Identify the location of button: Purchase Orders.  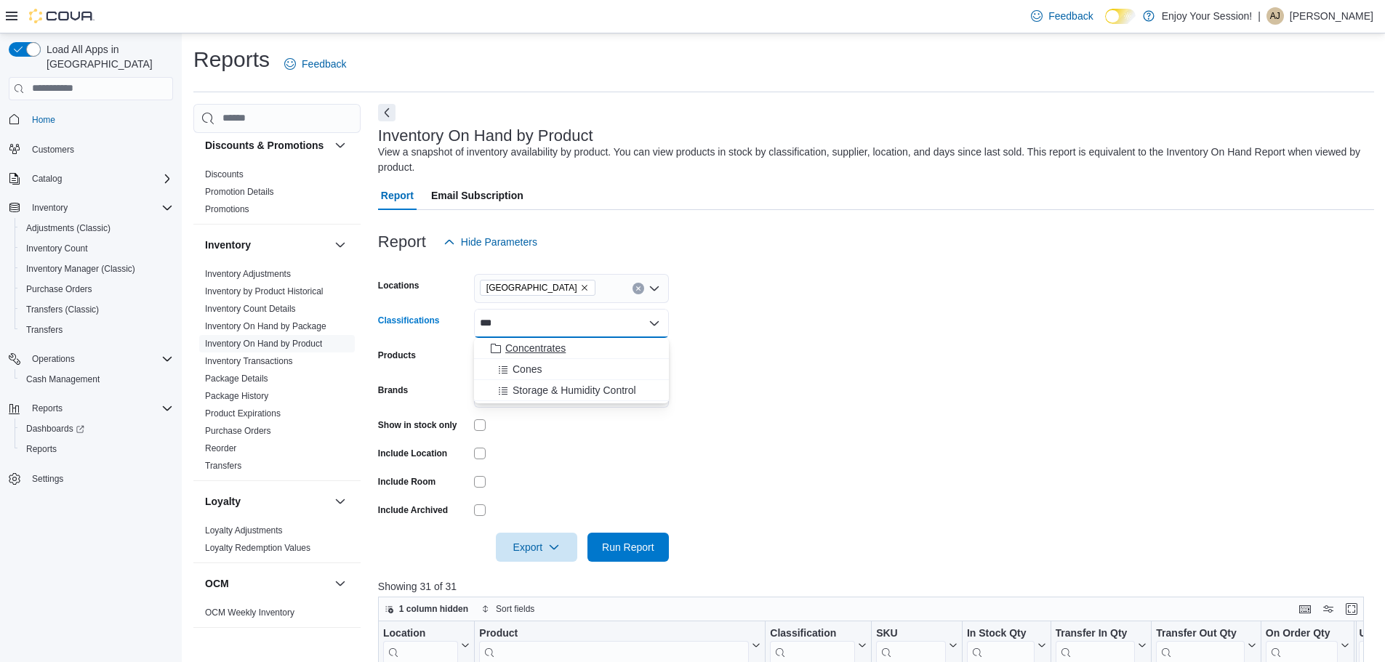
(97, 289).